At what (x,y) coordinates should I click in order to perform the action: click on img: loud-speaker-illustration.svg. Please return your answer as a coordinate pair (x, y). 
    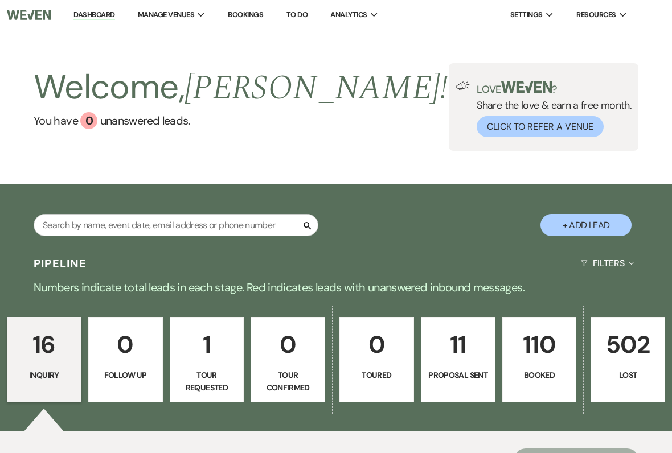
    Looking at the image, I should click on (462, 86).